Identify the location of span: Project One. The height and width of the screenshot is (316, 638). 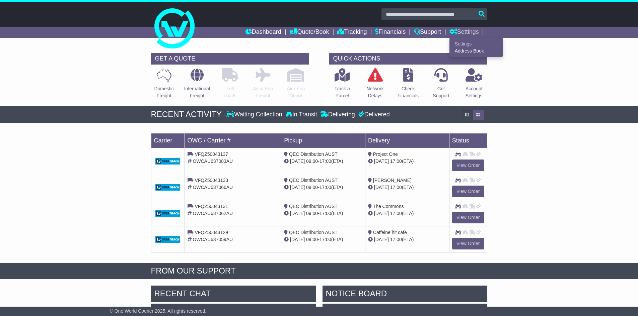
(385, 154).